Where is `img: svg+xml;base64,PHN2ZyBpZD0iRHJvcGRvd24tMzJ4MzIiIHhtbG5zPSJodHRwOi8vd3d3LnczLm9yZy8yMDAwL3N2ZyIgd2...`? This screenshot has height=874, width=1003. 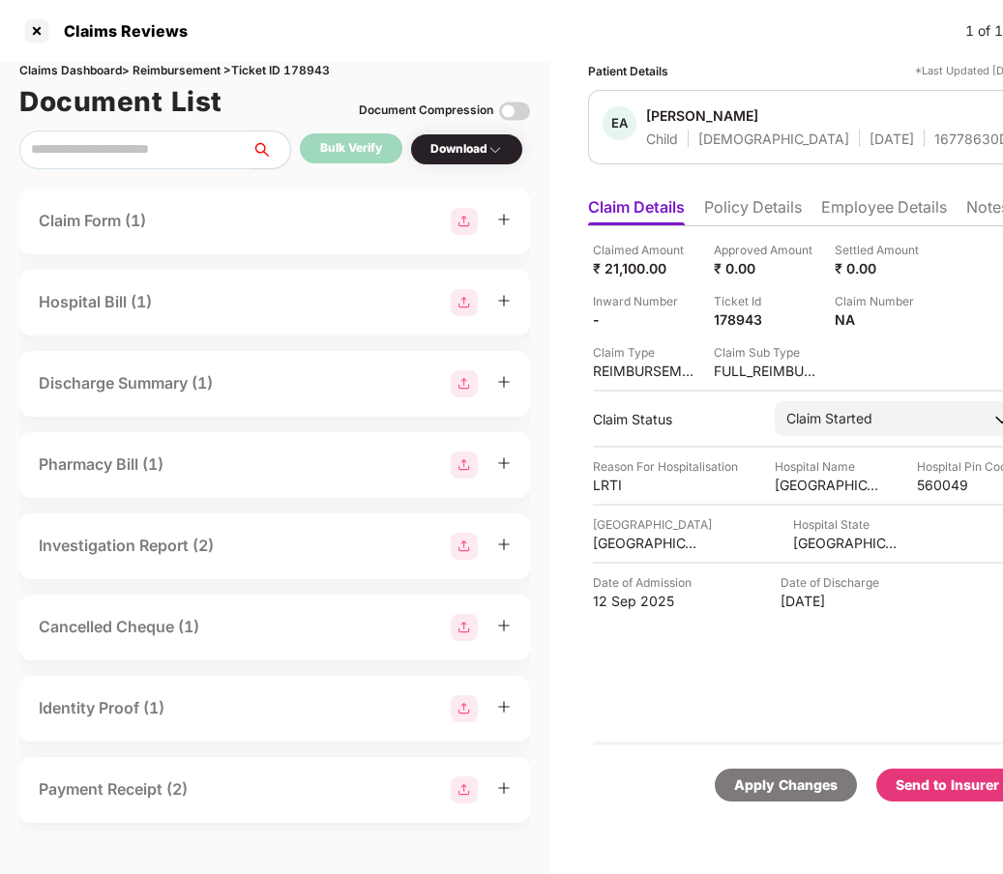 img: svg+xml;base64,PHN2ZyBpZD0iRHJvcGRvd24tMzJ4MzIiIHhtbG5zPSJodHRwOi8vd3d3LnczLm9yZy8yMDAwL3N2ZyIgd2... is located at coordinates (495, 150).